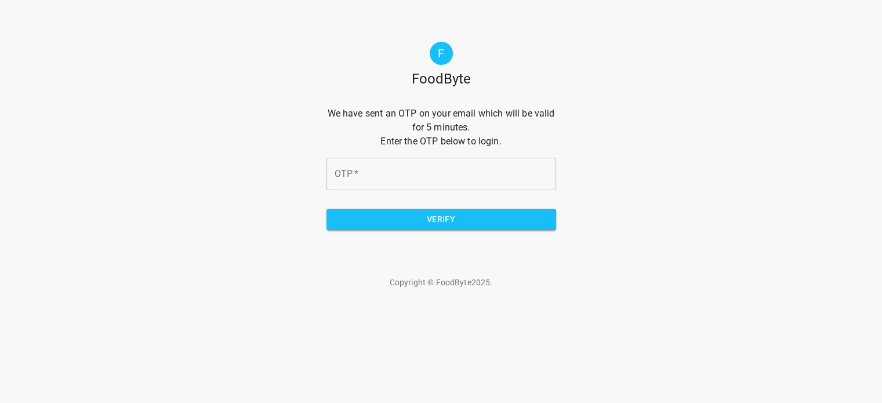 Image resolution: width=882 pixels, height=403 pixels. I want to click on h1: FoodByte, so click(441, 79).